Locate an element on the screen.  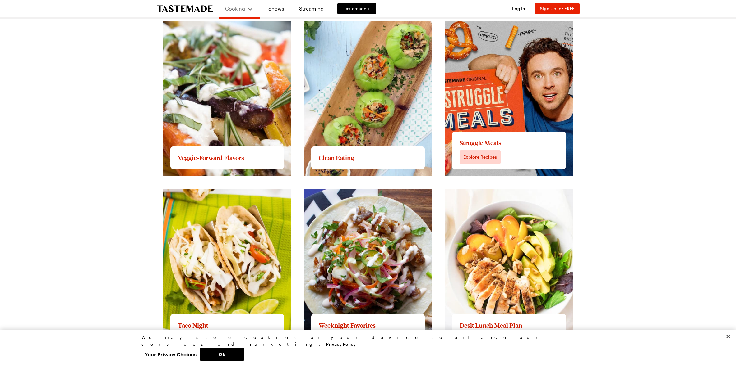
a: View full content for Desk Lunch Meal Plan is located at coordinates (494, 192).